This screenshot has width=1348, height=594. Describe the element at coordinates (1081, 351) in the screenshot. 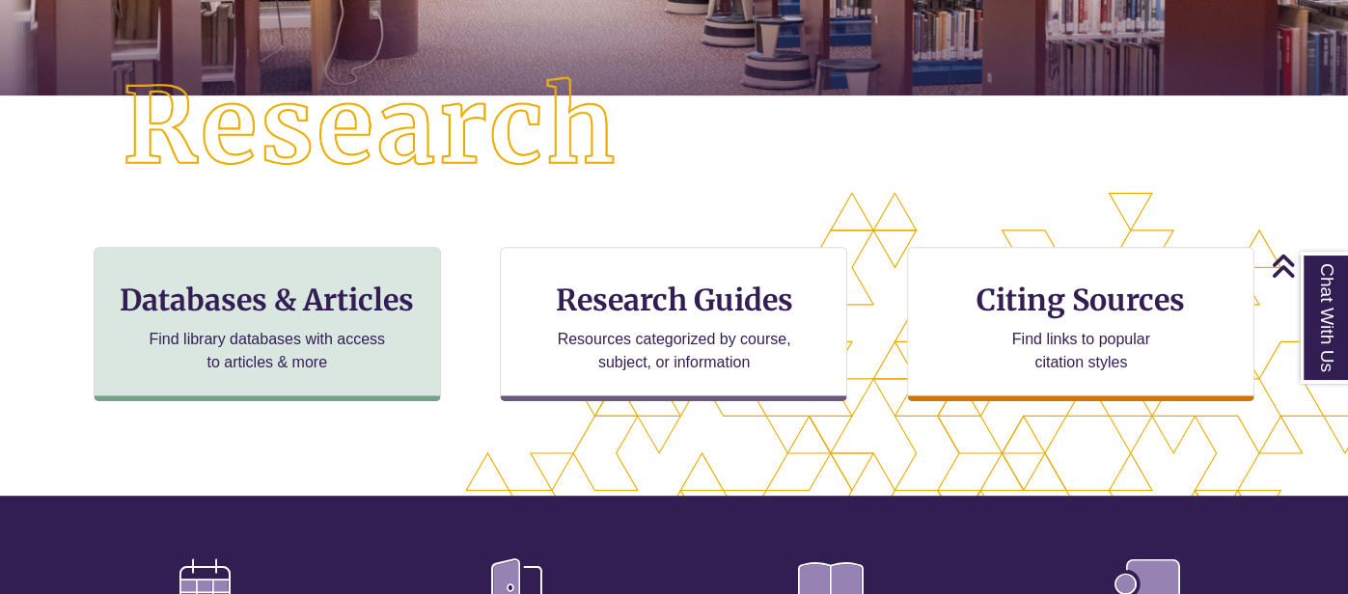

I see `p: Find links to popular citation styles` at that location.